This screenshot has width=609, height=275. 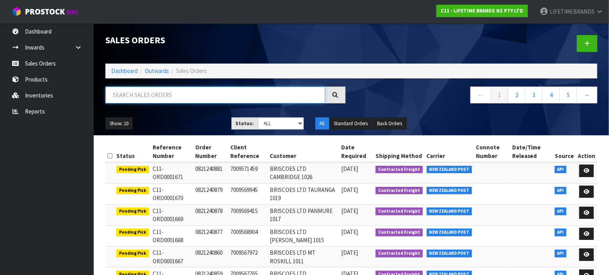 What do you see at coordinates (390, 124) in the screenshot?
I see `button: Back Orders` at bounding box center [390, 124].